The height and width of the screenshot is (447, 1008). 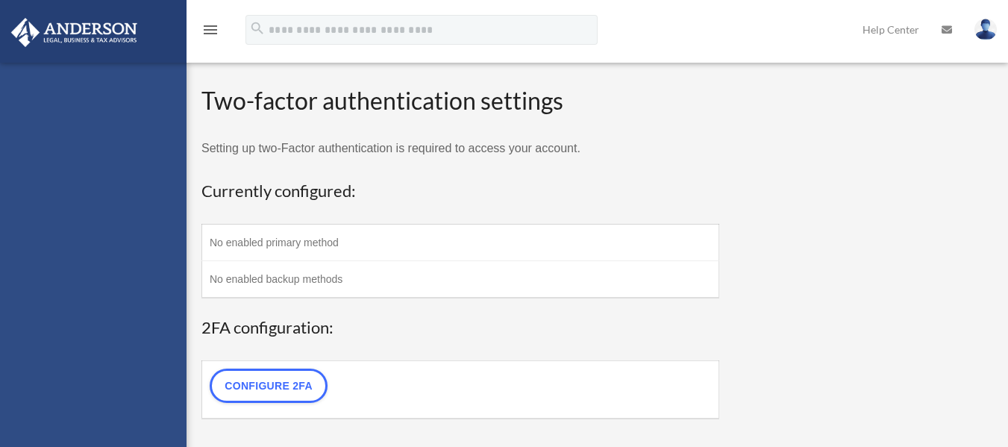 What do you see at coordinates (460, 101) in the screenshot?
I see `h2: Two-factor authentication settings` at bounding box center [460, 101].